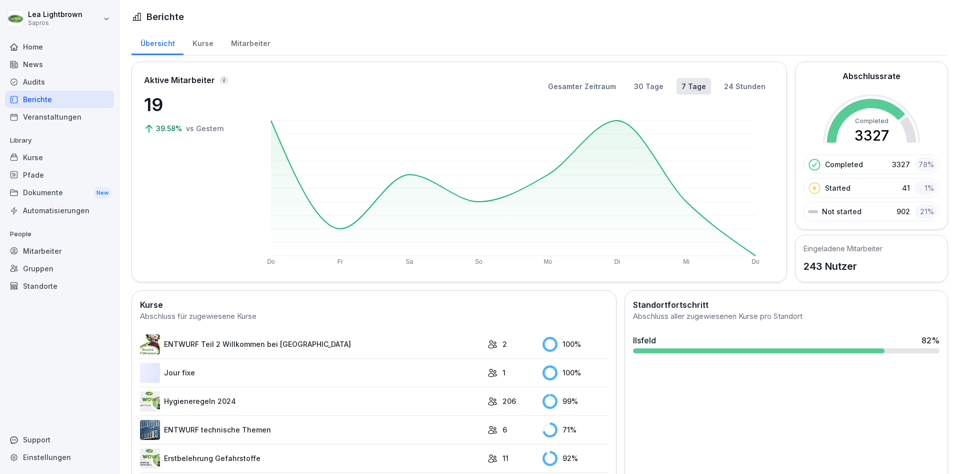 The image size is (960, 474). Describe the element at coordinates (60, 117) in the screenshot. I see `a: Veranstaltungen` at that location.